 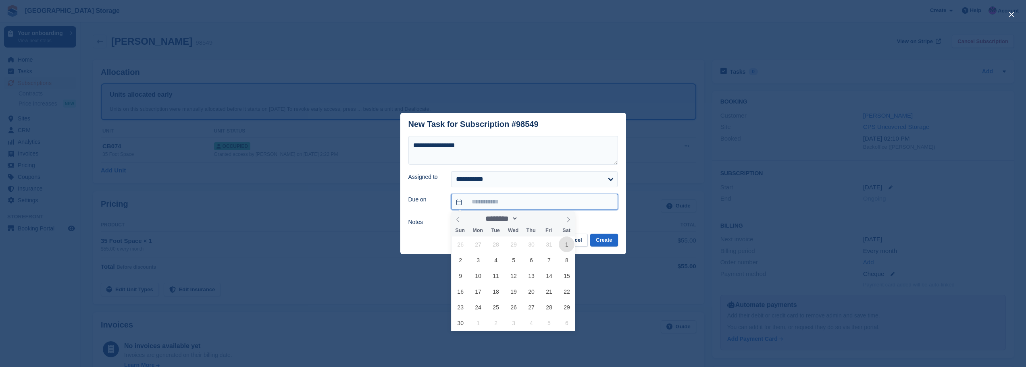 What do you see at coordinates (496, 307) in the screenshot?
I see `span: November 25, 2025` at bounding box center [496, 307].